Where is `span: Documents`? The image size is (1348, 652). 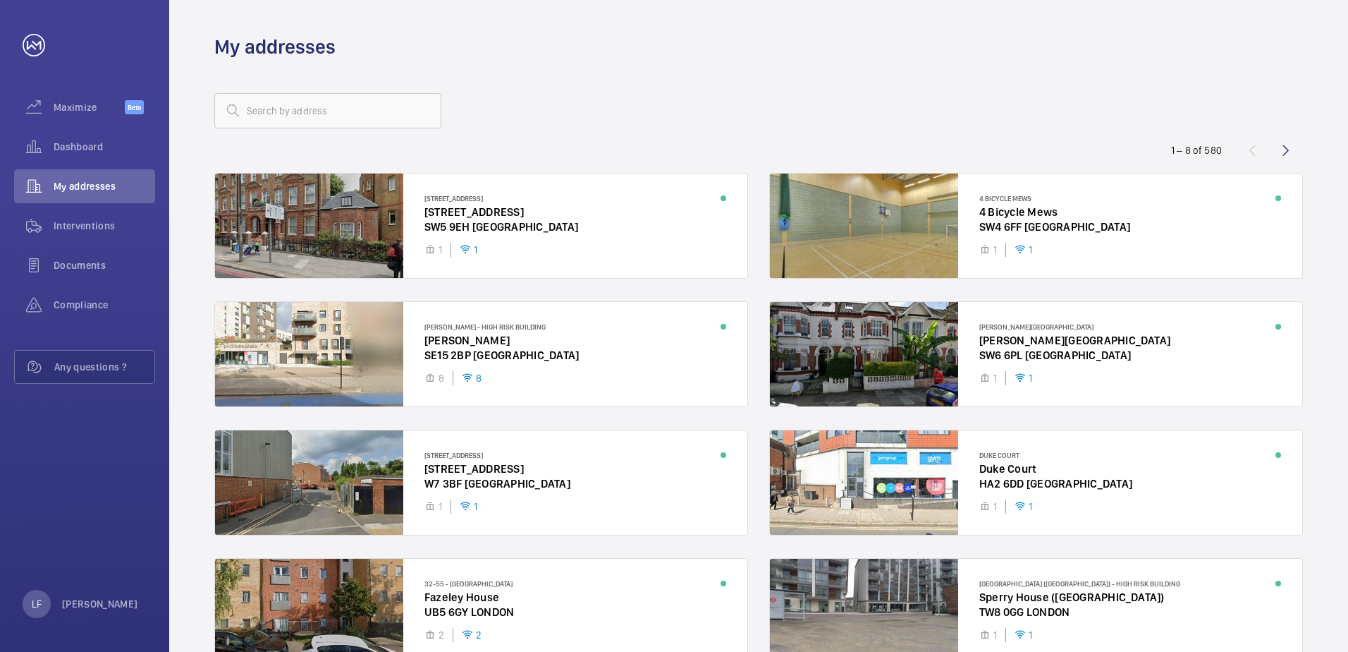
span: Documents is located at coordinates (104, 265).